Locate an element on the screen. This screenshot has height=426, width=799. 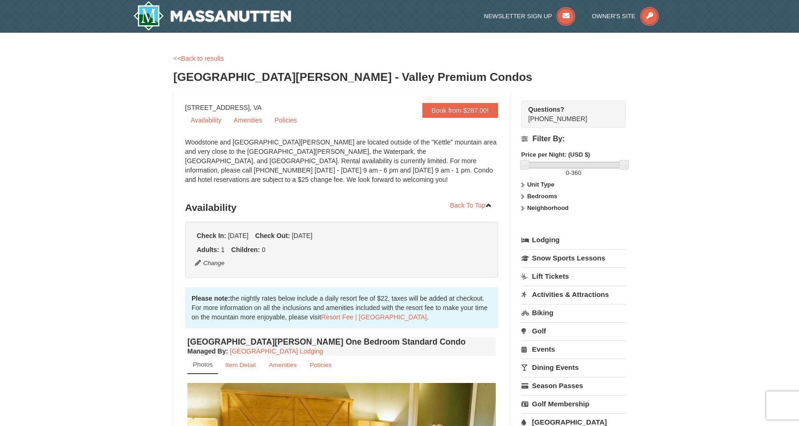
a: Owner's Site is located at coordinates (626, 16).